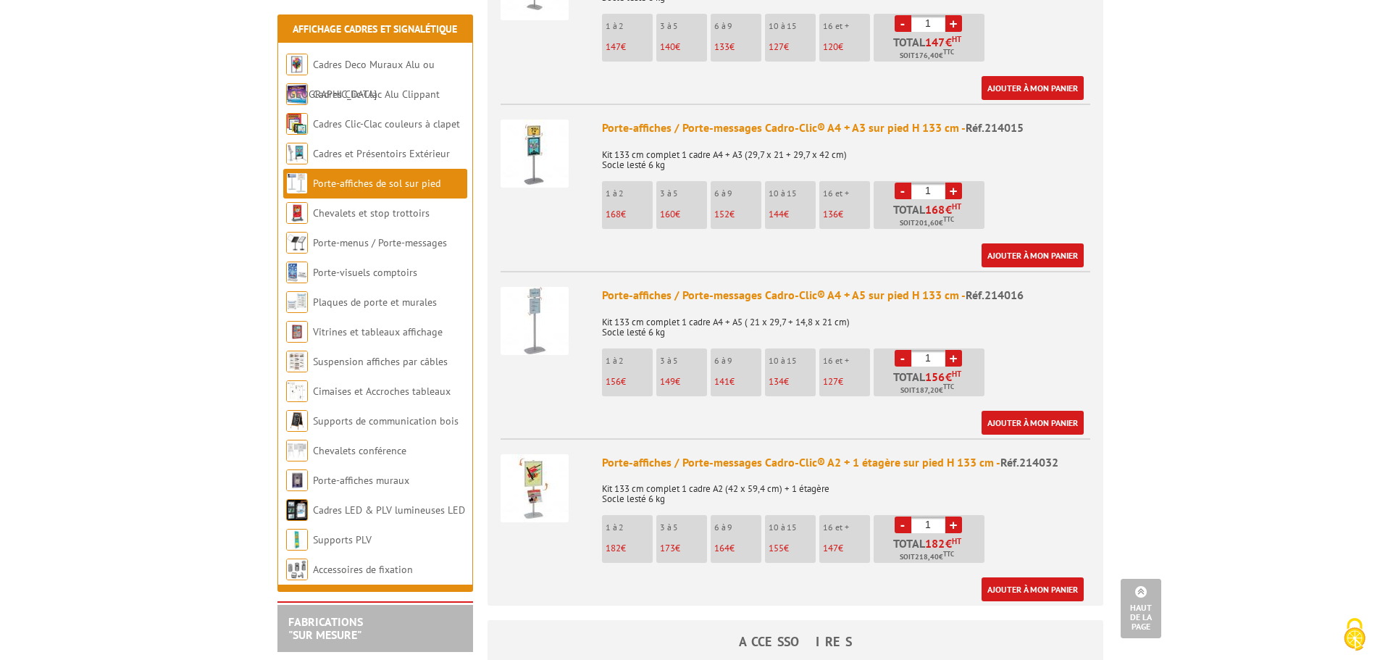 The height and width of the screenshot is (660, 1380). I want to click on span: 173, so click(667, 547).